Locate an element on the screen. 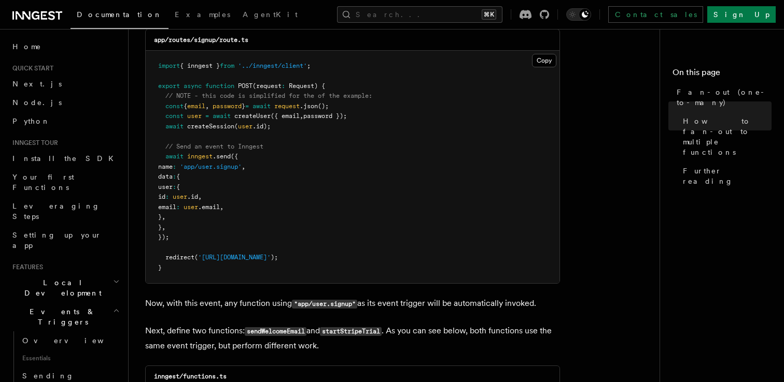 Image resolution: width=784 pixels, height=382 pixels. span: Features is located at coordinates (25, 267).